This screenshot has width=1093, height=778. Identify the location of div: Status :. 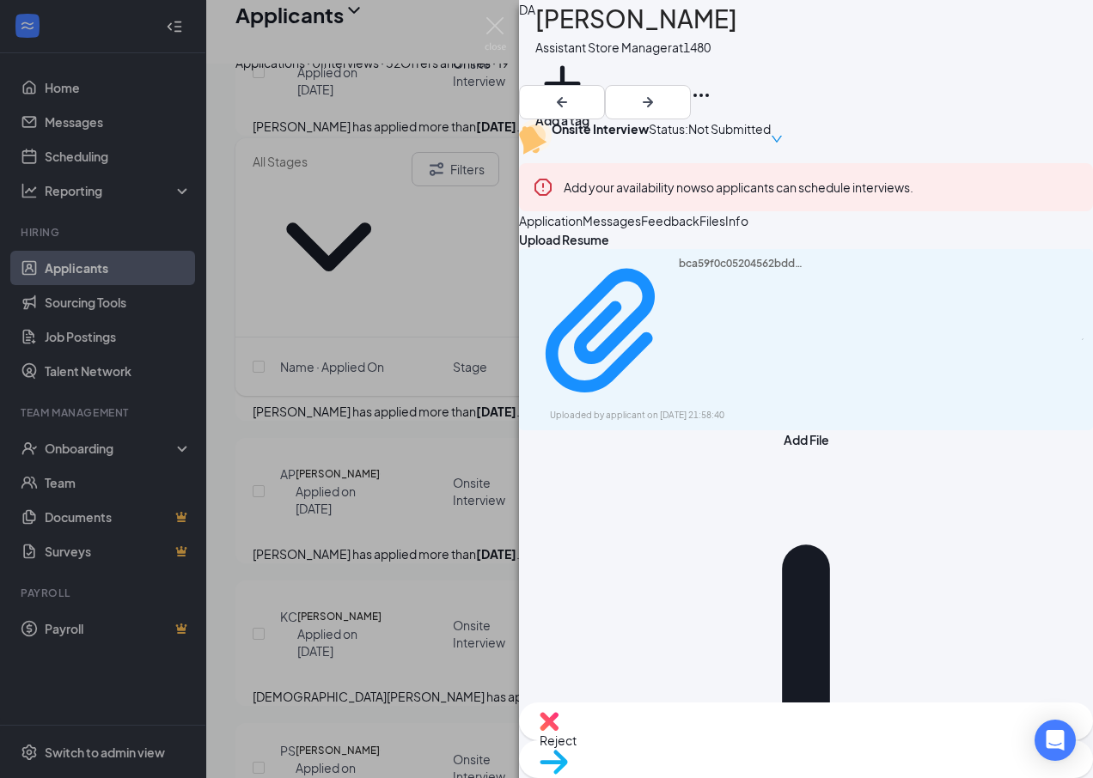
(668, 137).